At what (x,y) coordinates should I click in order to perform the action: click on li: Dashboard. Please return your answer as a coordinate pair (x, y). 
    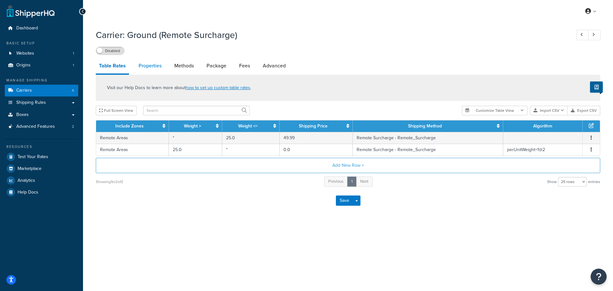
    Looking at the image, I should click on (42, 28).